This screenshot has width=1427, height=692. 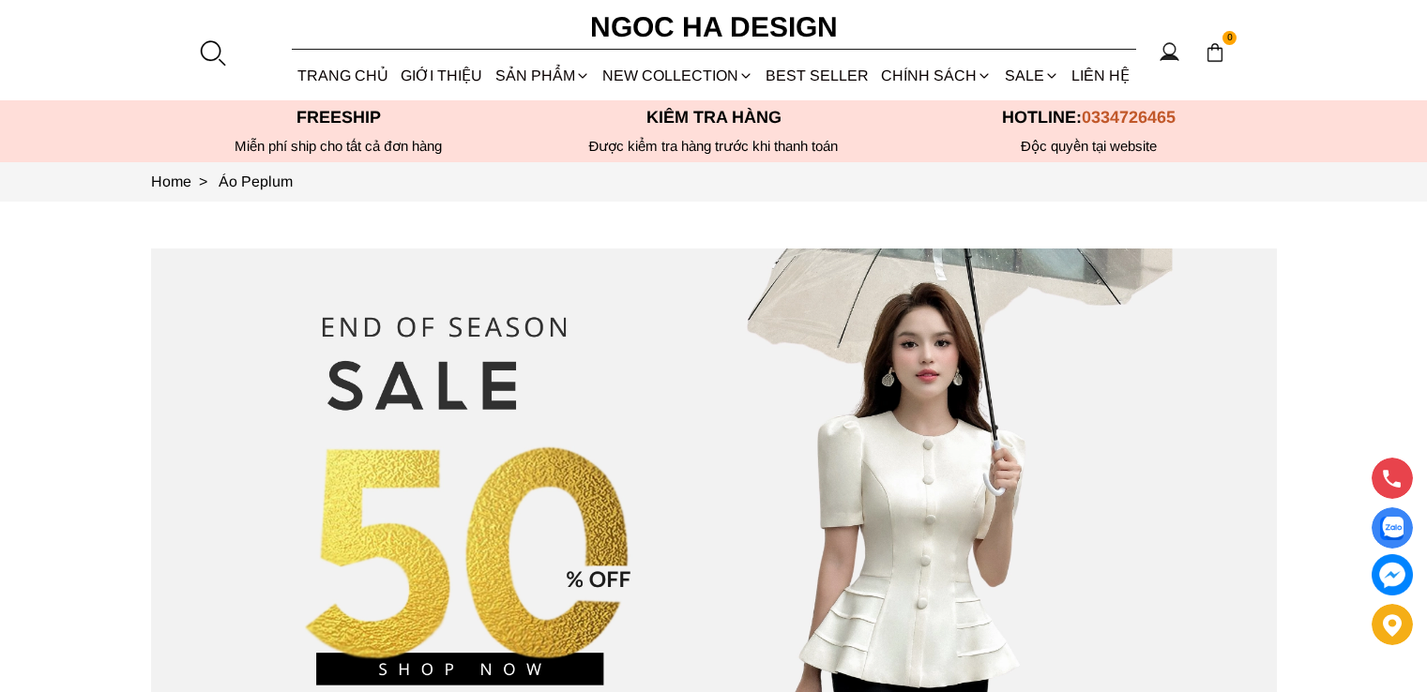 What do you see at coordinates (1215, 53) in the screenshot?
I see `img: img-CART-ICON-ksit0nf1` at bounding box center [1215, 53].